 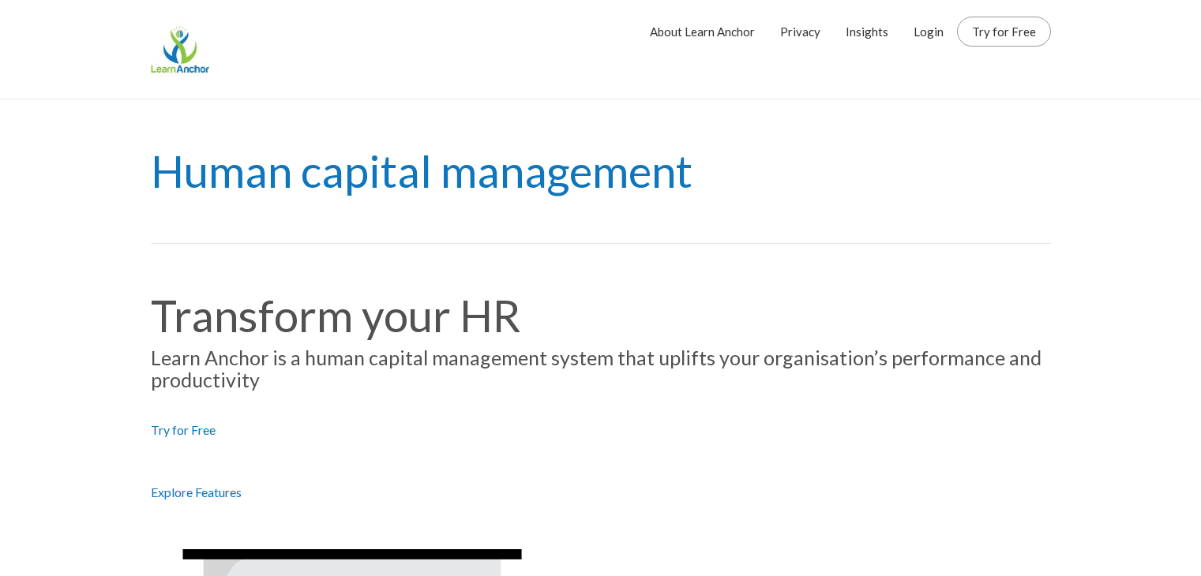 What do you see at coordinates (180, 49) in the screenshot?
I see `img: Learn Anchor` at bounding box center [180, 49].